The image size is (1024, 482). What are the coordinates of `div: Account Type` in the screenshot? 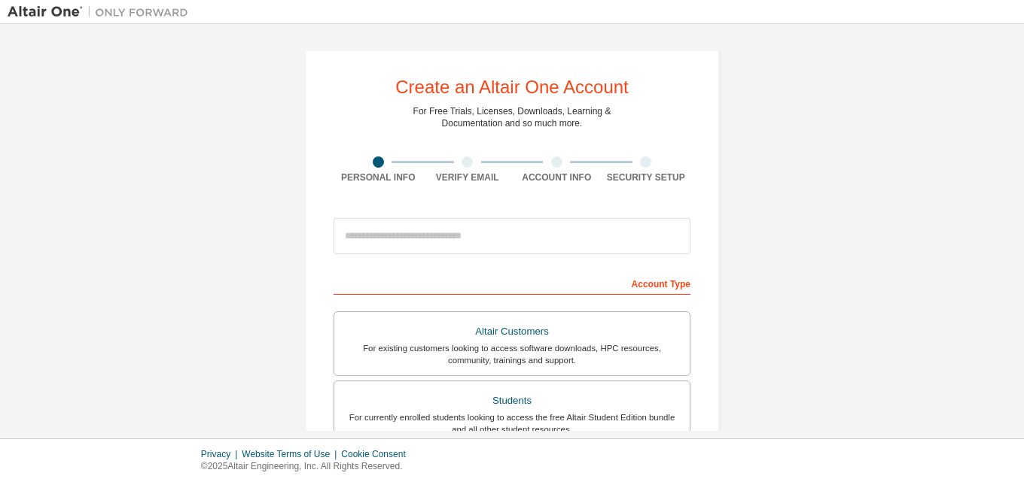 It's located at (512, 283).